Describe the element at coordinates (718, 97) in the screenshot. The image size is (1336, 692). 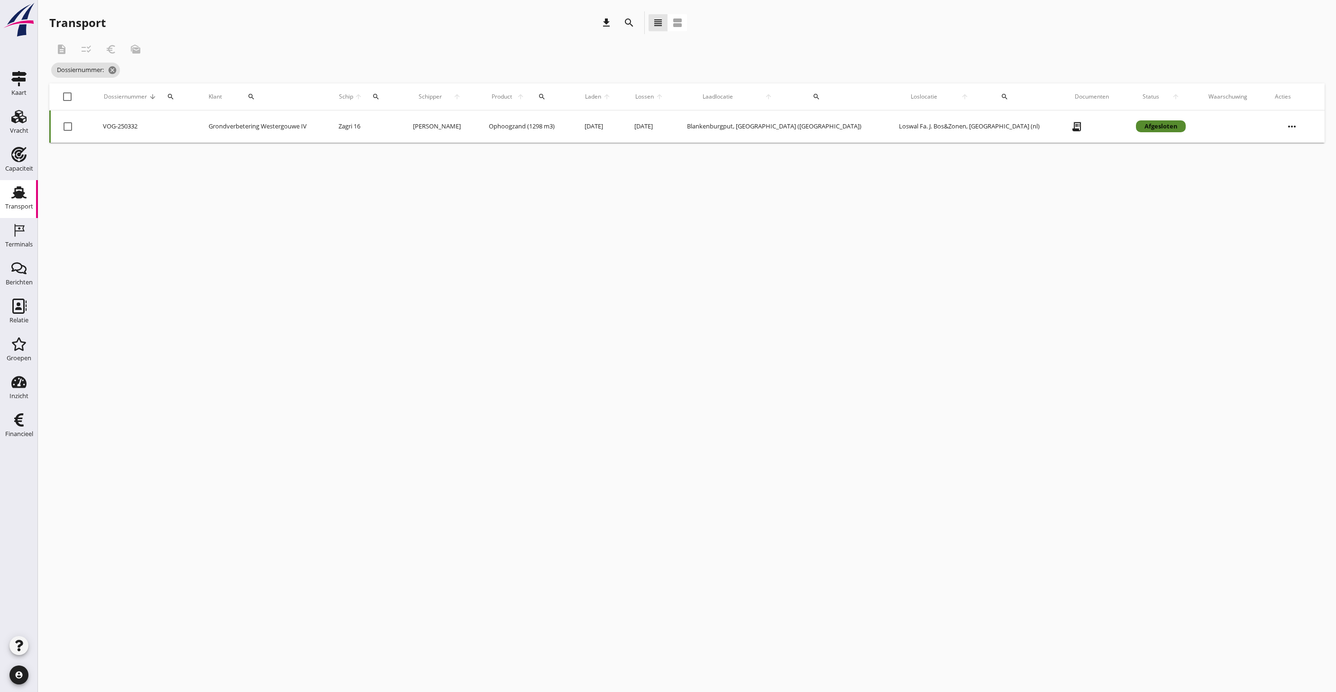
I see `span: Laadlocatie` at that location.